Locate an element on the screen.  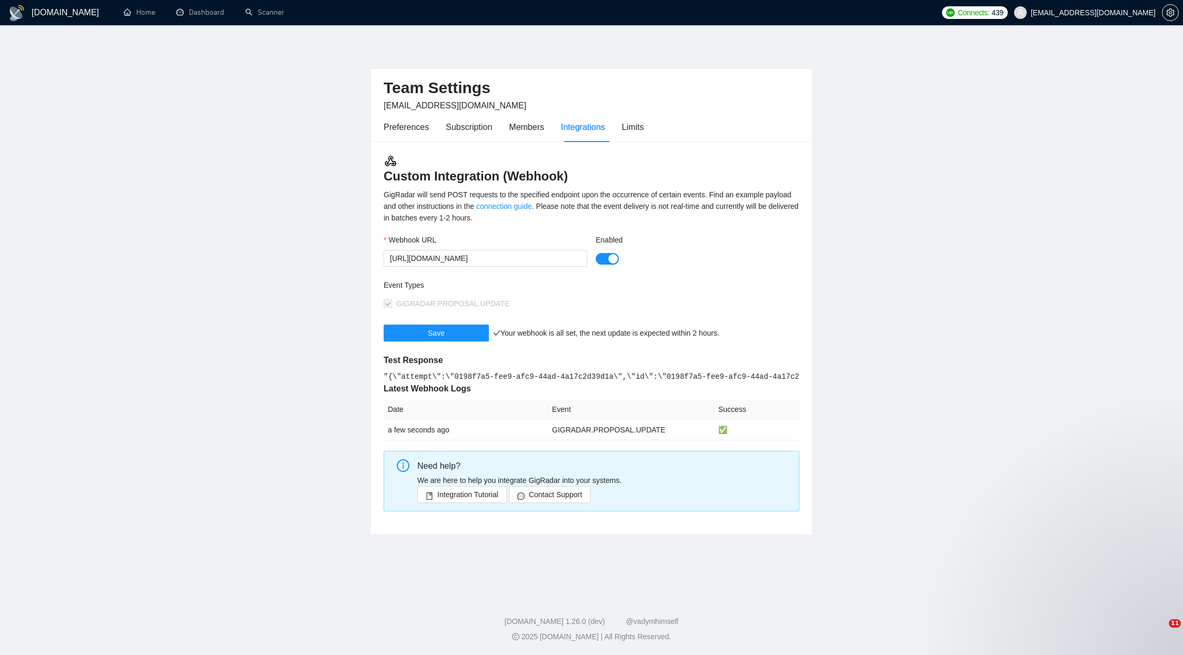
a: connection guide is located at coordinates (504, 206).